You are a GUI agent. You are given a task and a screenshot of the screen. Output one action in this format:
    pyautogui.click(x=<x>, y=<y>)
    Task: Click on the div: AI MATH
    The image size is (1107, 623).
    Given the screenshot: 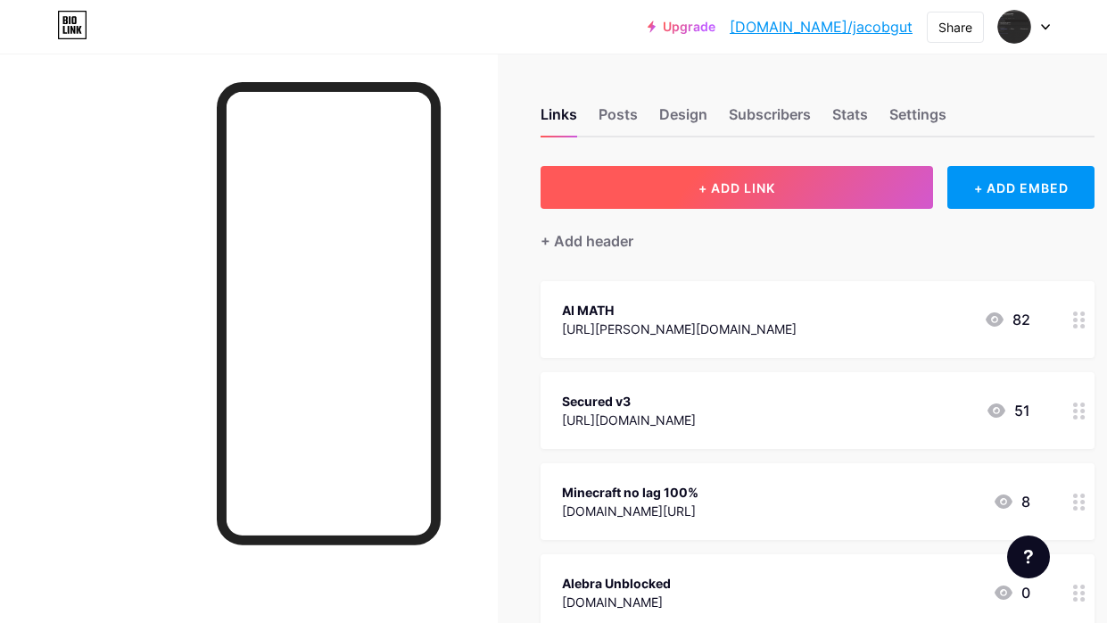 What is the action you would take?
    pyautogui.click(x=679, y=310)
    